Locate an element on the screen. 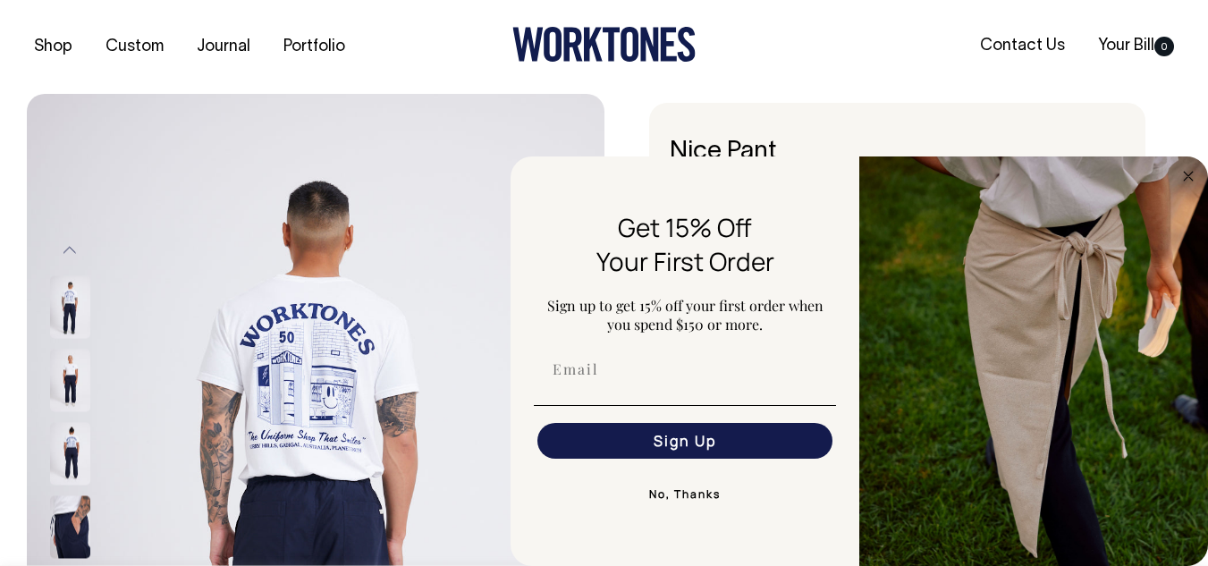 Image resolution: width=1208 pixels, height=566 pixels. span: Your First Order is located at coordinates (685, 261).